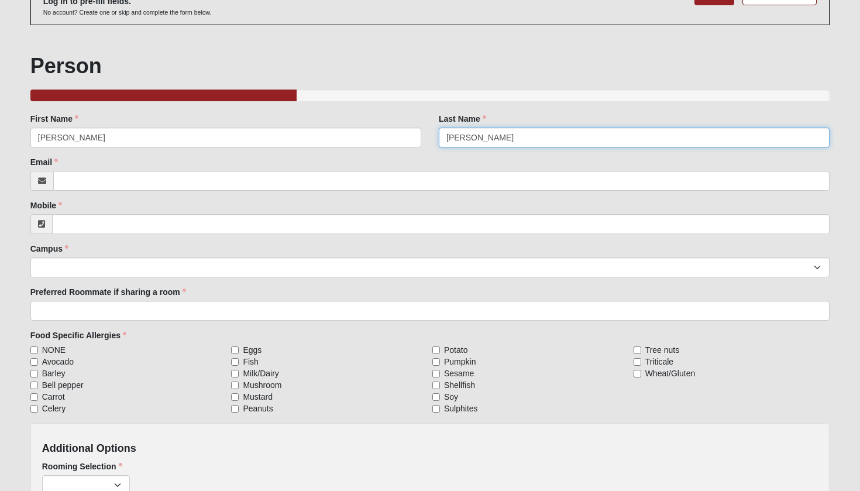 This screenshot has width=860, height=491. What do you see at coordinates (637, 362) in the screenshot?
I see `input: Triticale` at bounding box center [637, 362].